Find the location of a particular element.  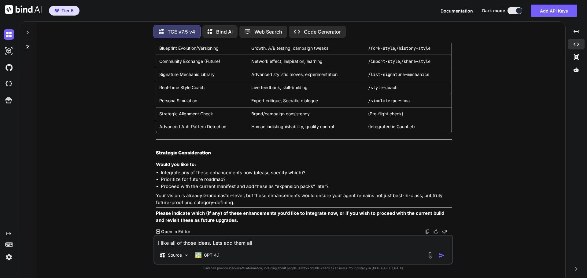

td: Advanced Anti-Pattern Detection is located at coordinates (202, 127).